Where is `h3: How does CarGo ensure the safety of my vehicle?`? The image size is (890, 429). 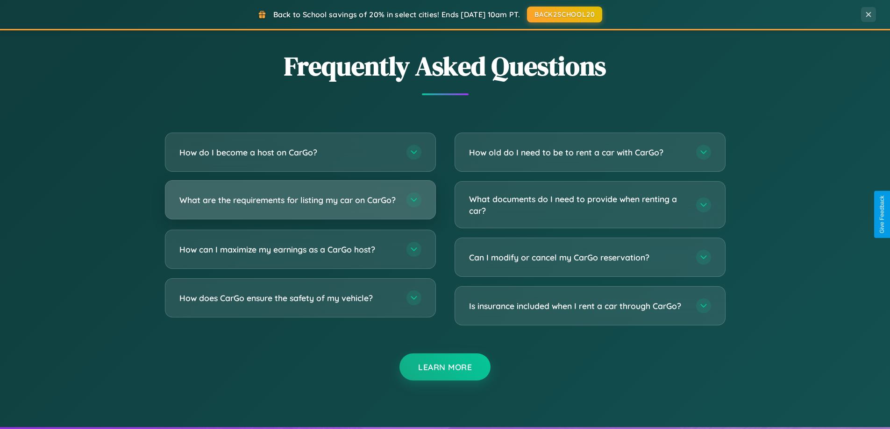
h3: How does CarGo ensure the safety of my vehicle? is located at coordinates (288, 298).